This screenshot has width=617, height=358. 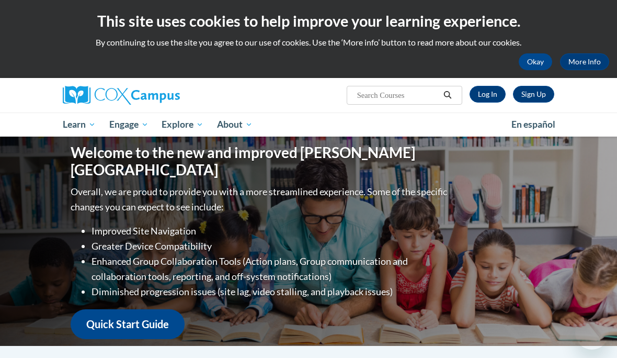 I want to click on span: Learn, so click(x=79, y=124).